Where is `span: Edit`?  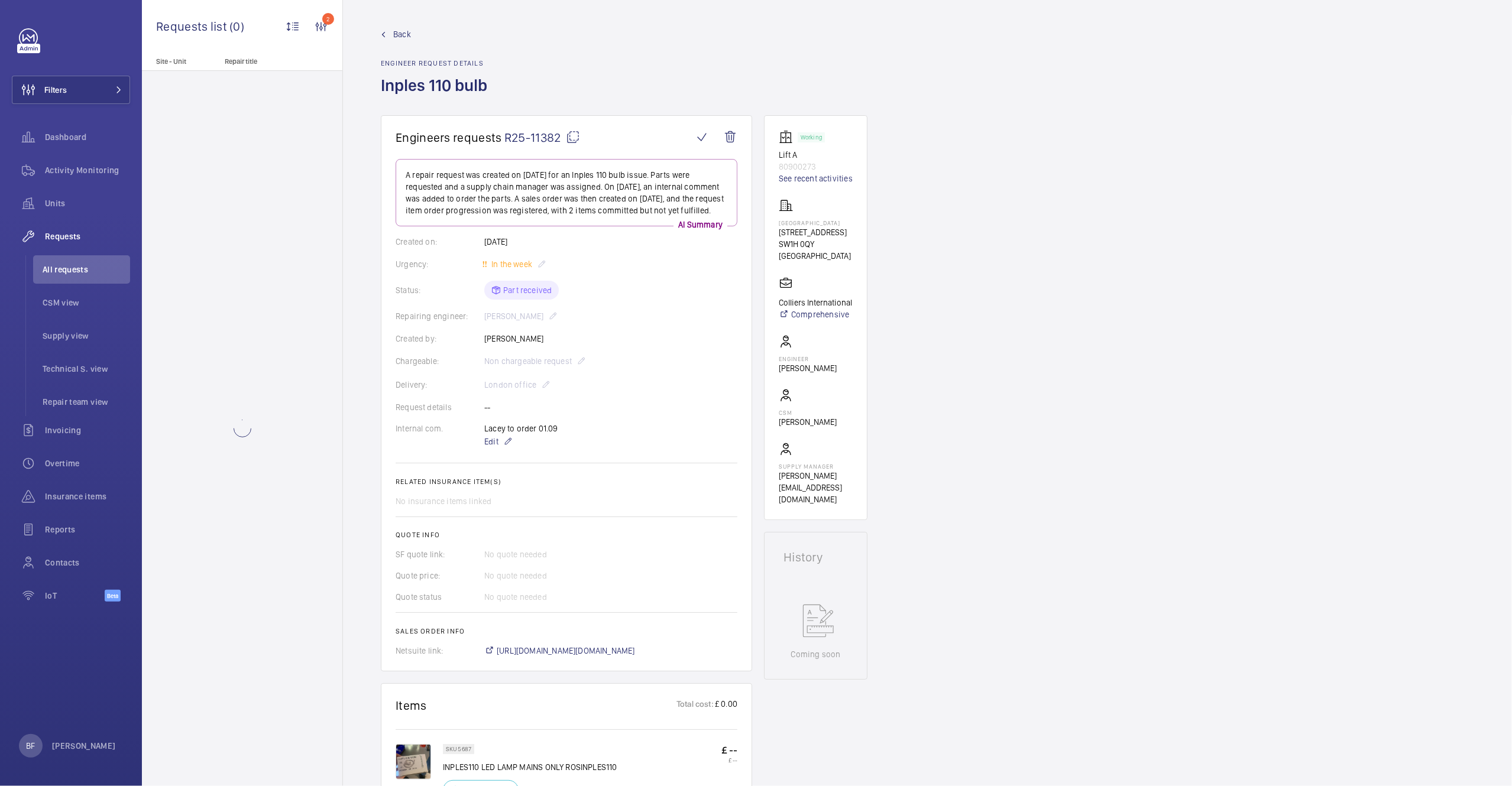
span: Edit is located at coordinates (492, 442).